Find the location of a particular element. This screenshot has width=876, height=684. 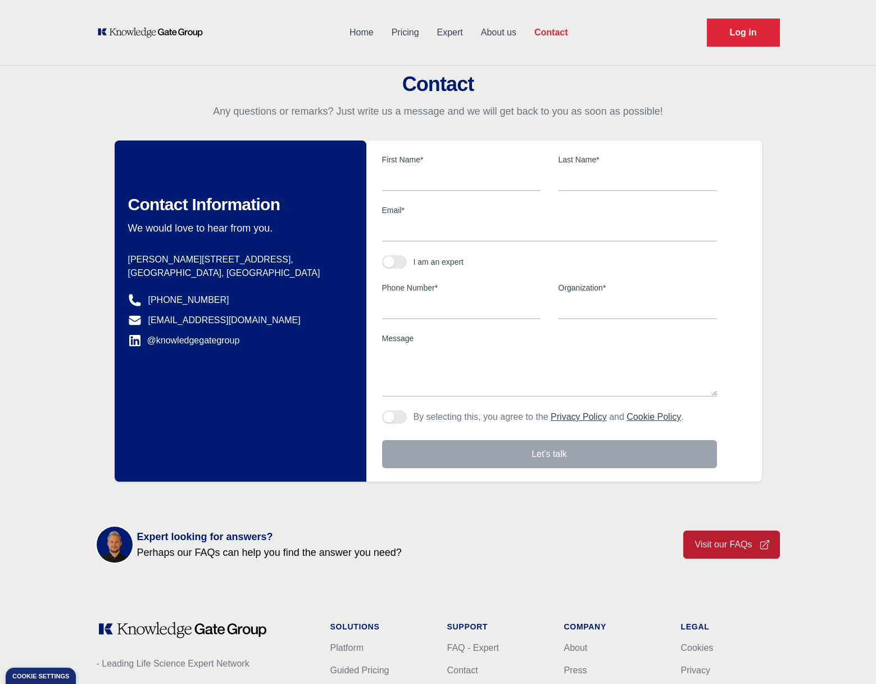

label: Last Name* is located at coordinates (638, 160).